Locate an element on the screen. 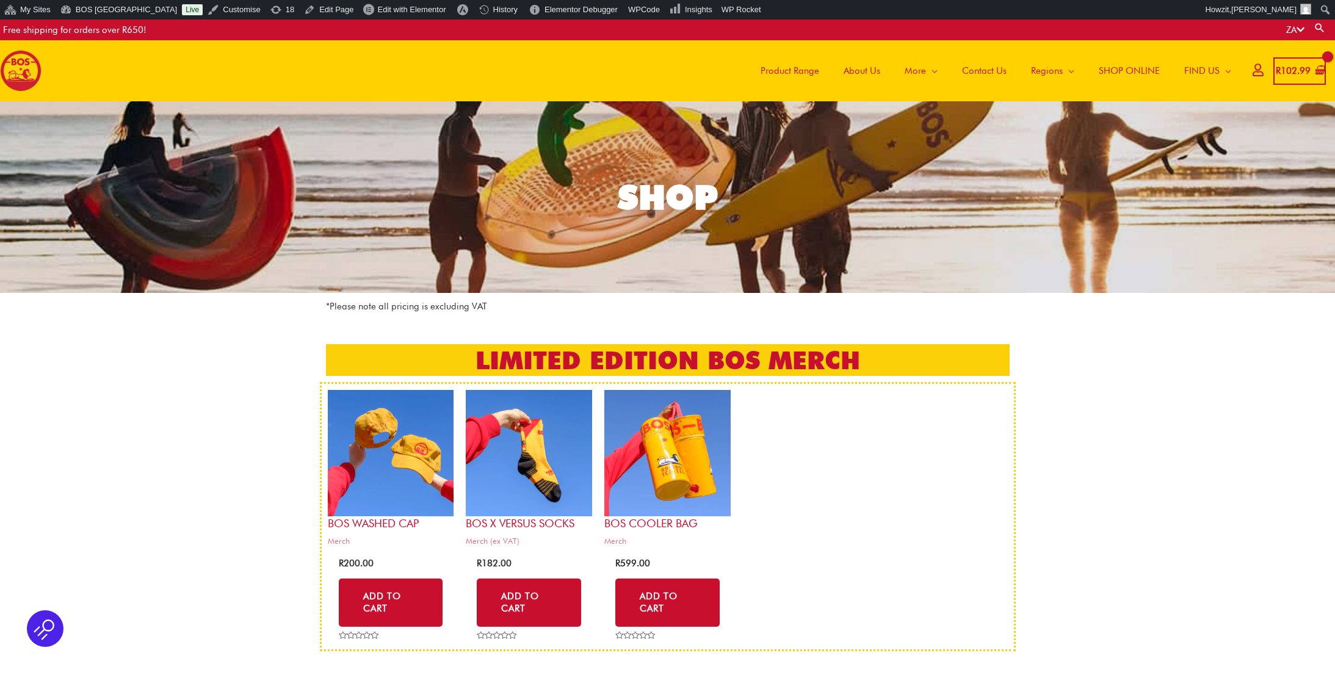  span: Merch (ex VAT) is located at coordinates (529, 541).